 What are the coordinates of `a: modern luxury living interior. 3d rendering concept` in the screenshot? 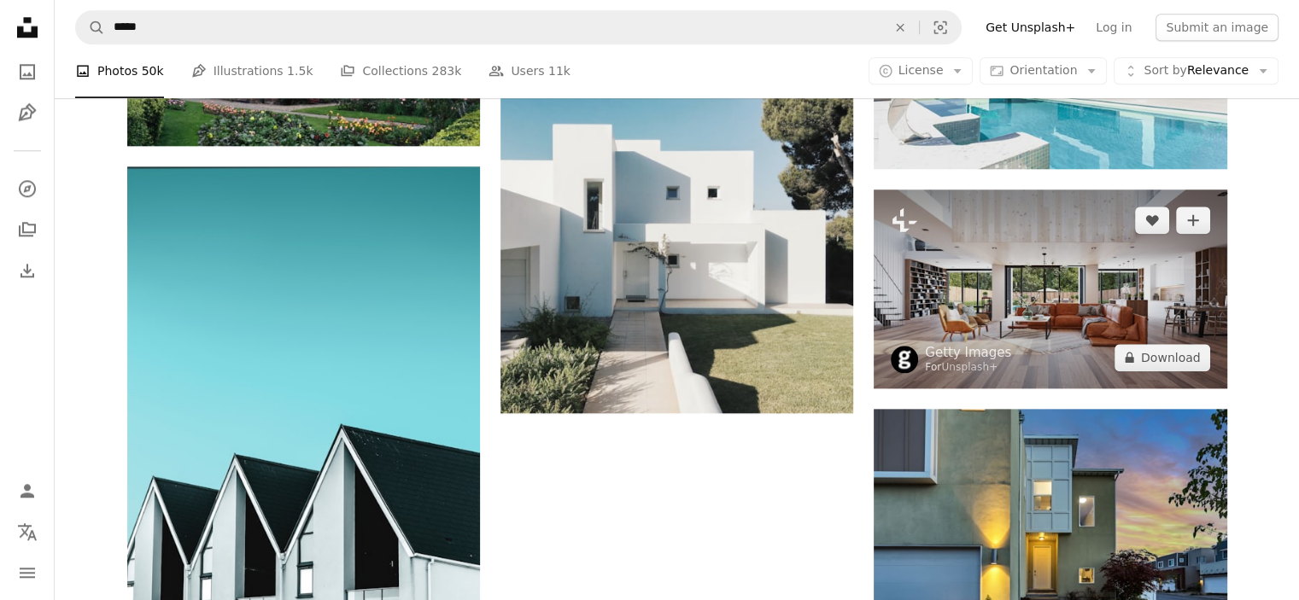 It's located at (1050, 289).